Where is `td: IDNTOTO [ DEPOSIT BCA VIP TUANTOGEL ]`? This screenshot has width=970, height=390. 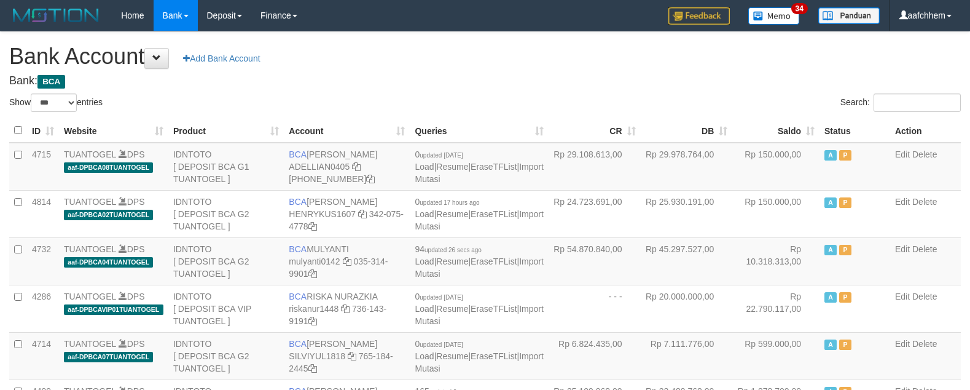 td: IDNTOTO [ DEPOSIT BCA VIP TUANTOGEL ] is located at coordinates (226, 308).